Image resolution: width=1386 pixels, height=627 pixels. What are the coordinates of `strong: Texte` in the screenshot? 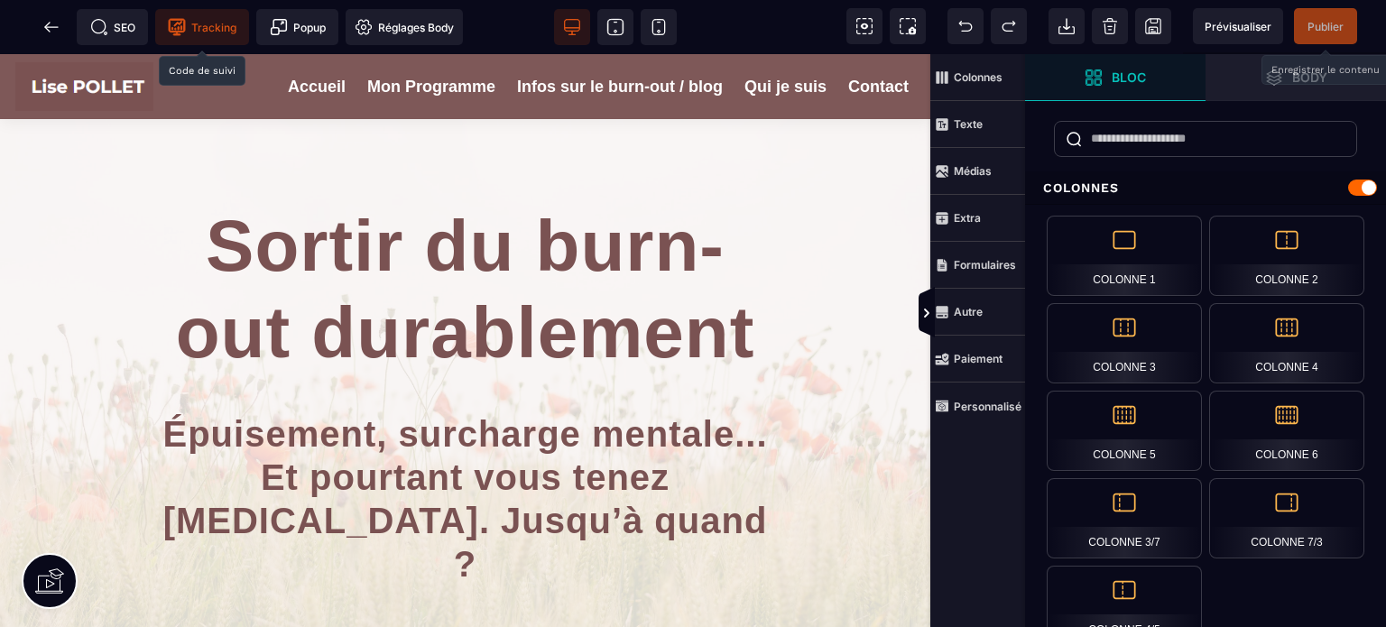 It's located at (968, 124).